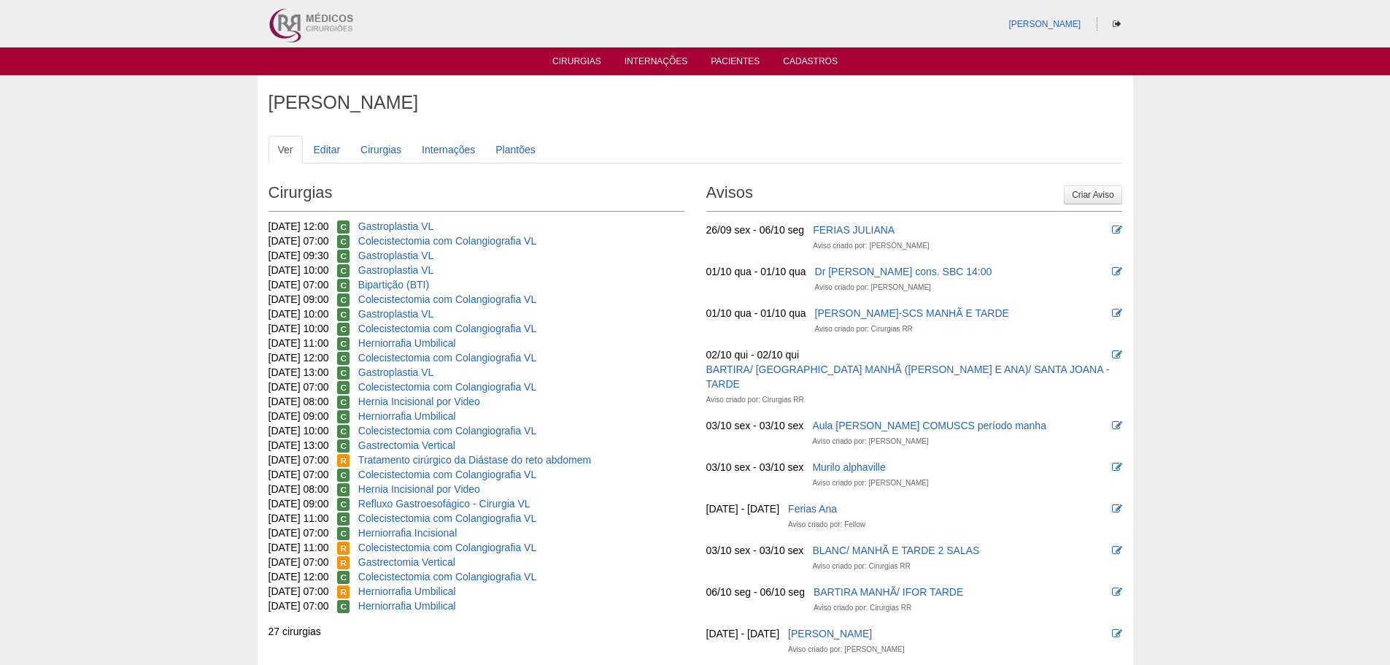 The image size is (1390, 665). Describe the element at coordinates (393, 285) in the screenshot. I see `a: Bipartição (BTI)` at that location.